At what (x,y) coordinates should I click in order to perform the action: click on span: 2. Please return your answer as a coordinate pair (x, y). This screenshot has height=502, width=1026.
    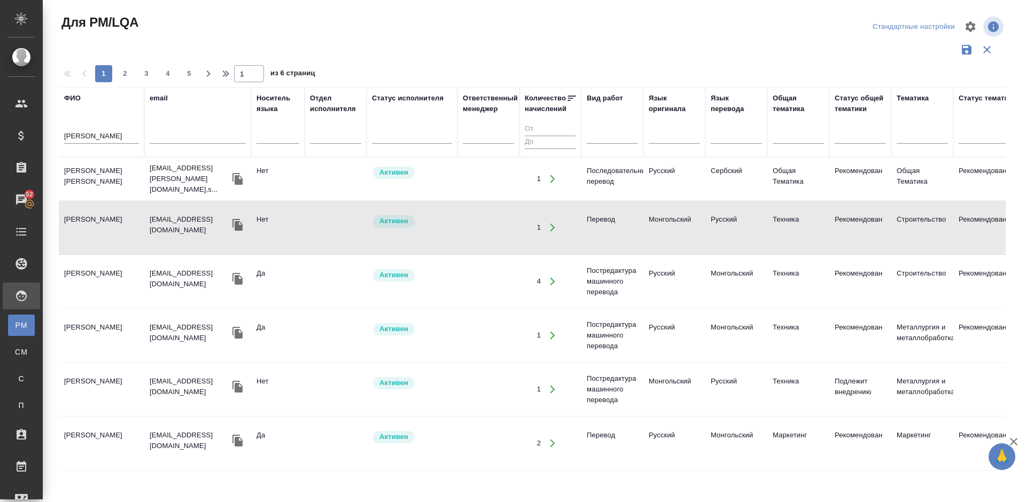
    Looking at the image, I should click on (125, 74).